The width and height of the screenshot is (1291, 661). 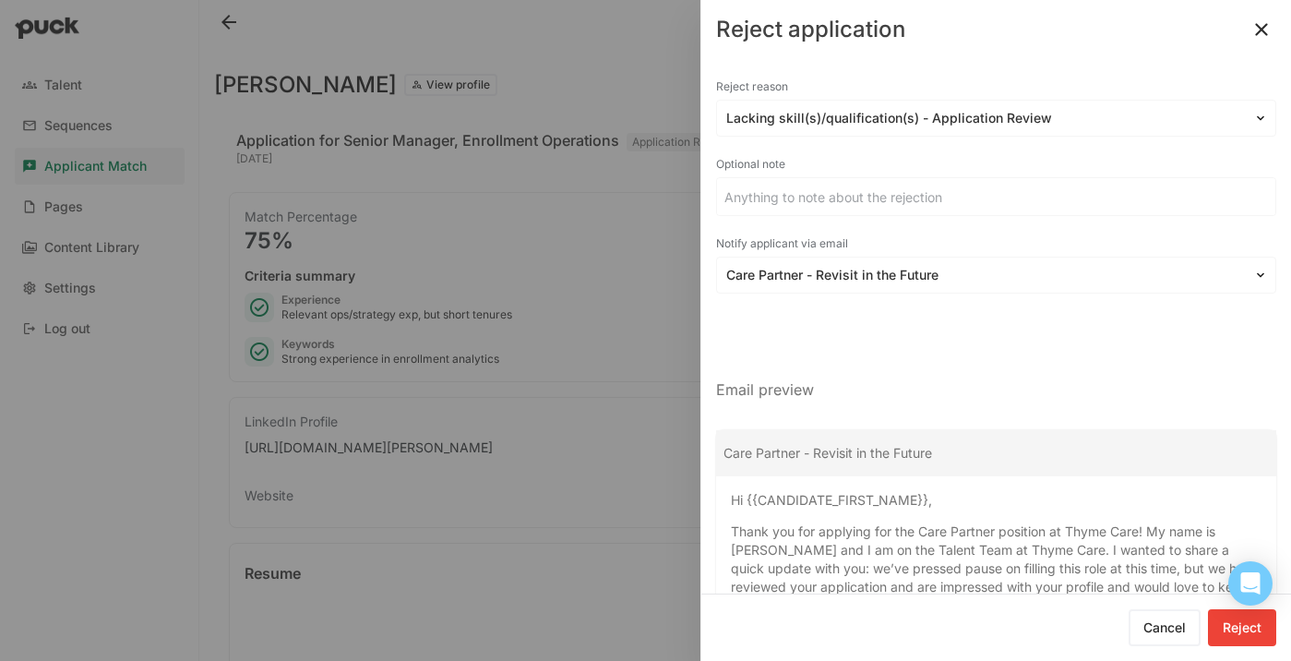 What do you see at coordinates (995, 389) in the screenshot?
I see `div: Email preview` at bounding box center [995, 389].